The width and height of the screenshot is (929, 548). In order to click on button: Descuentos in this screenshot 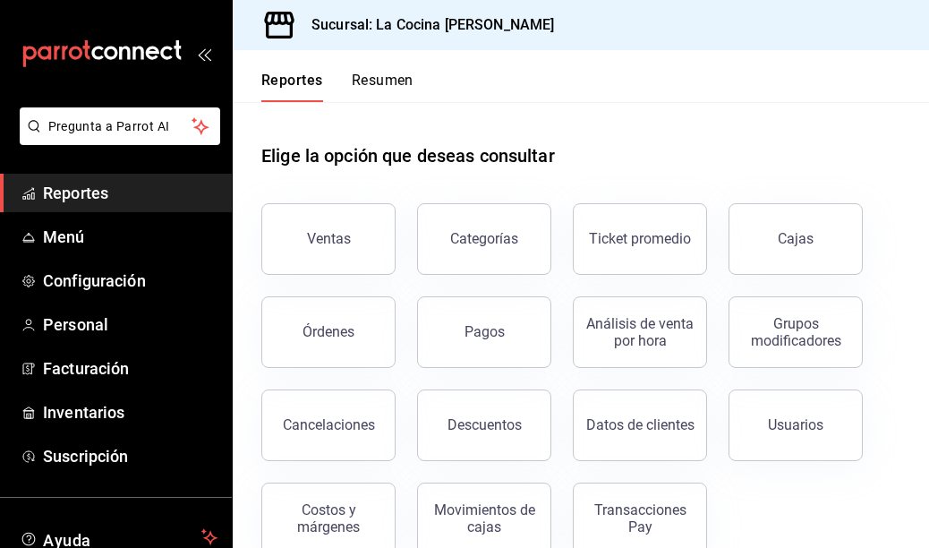, I will do `click(484, 425)`.